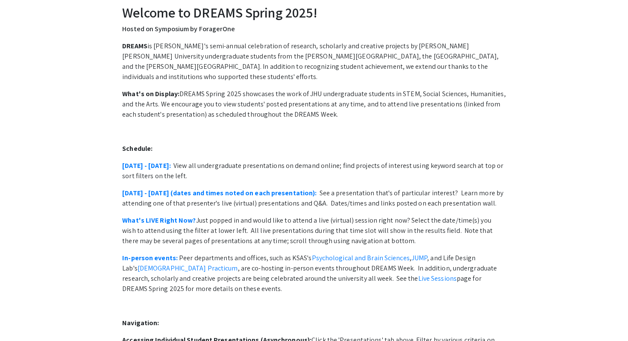 The height and width of the screenshot is (341, 628). Describe the element at coordinates (314, 12) in the screenshot. I see `h2: Welcome to DREAMS Spring 2025!` at that location.